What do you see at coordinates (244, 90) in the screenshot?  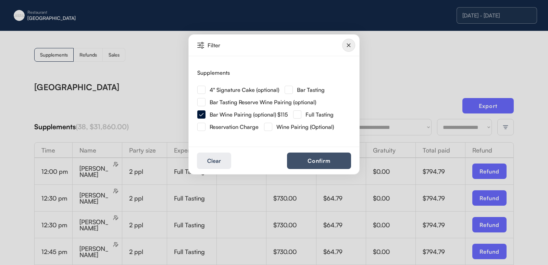 I see `div: 4" Signature Cake (optional)` at bounding box center [244, 90].